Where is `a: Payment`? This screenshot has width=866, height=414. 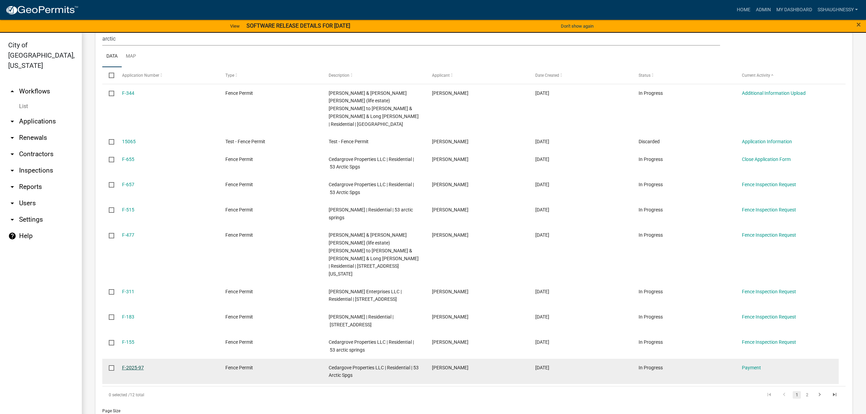 a: Payment is located at coordinates (752, 368).